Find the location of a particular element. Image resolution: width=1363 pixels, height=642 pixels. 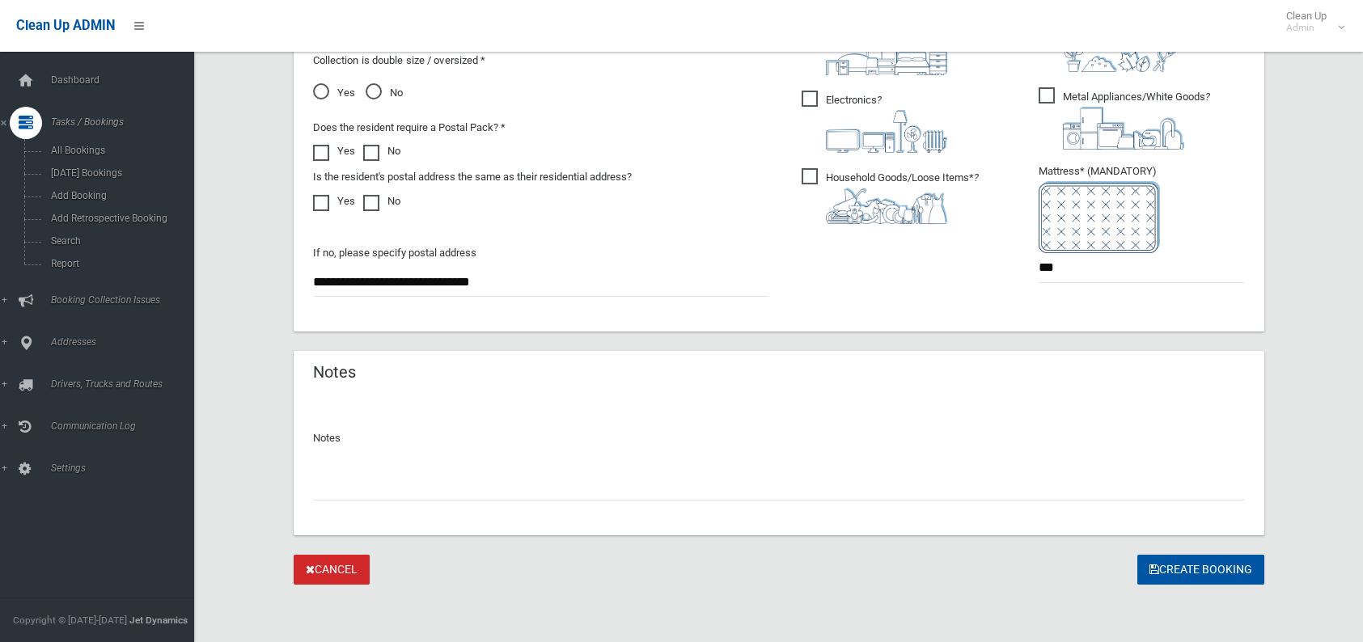

span: Communication Log is located at coordinates (126, 426).